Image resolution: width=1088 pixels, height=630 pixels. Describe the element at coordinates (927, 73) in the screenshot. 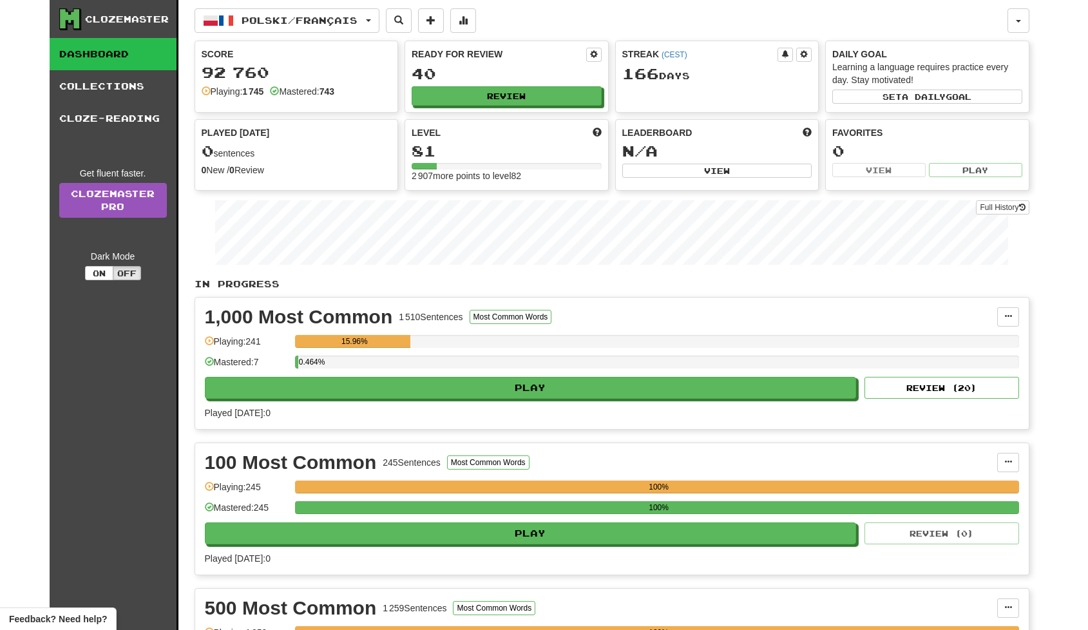

I see `div: Learning a language requires practice every day. Stay motivated!` at that location.